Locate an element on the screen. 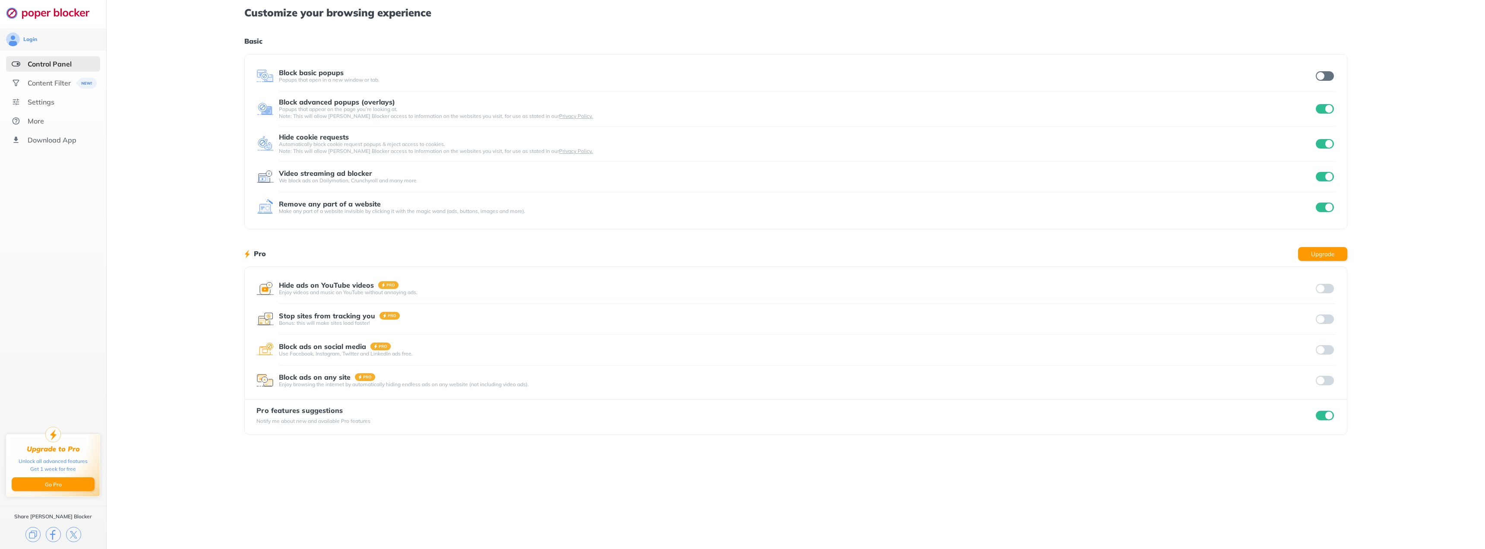 Image resolution: width=1485 pixels, height=549 pixels. div: We block ads on Dailymotion, Crunchyroll and many more is located at coordinates (796, 180).